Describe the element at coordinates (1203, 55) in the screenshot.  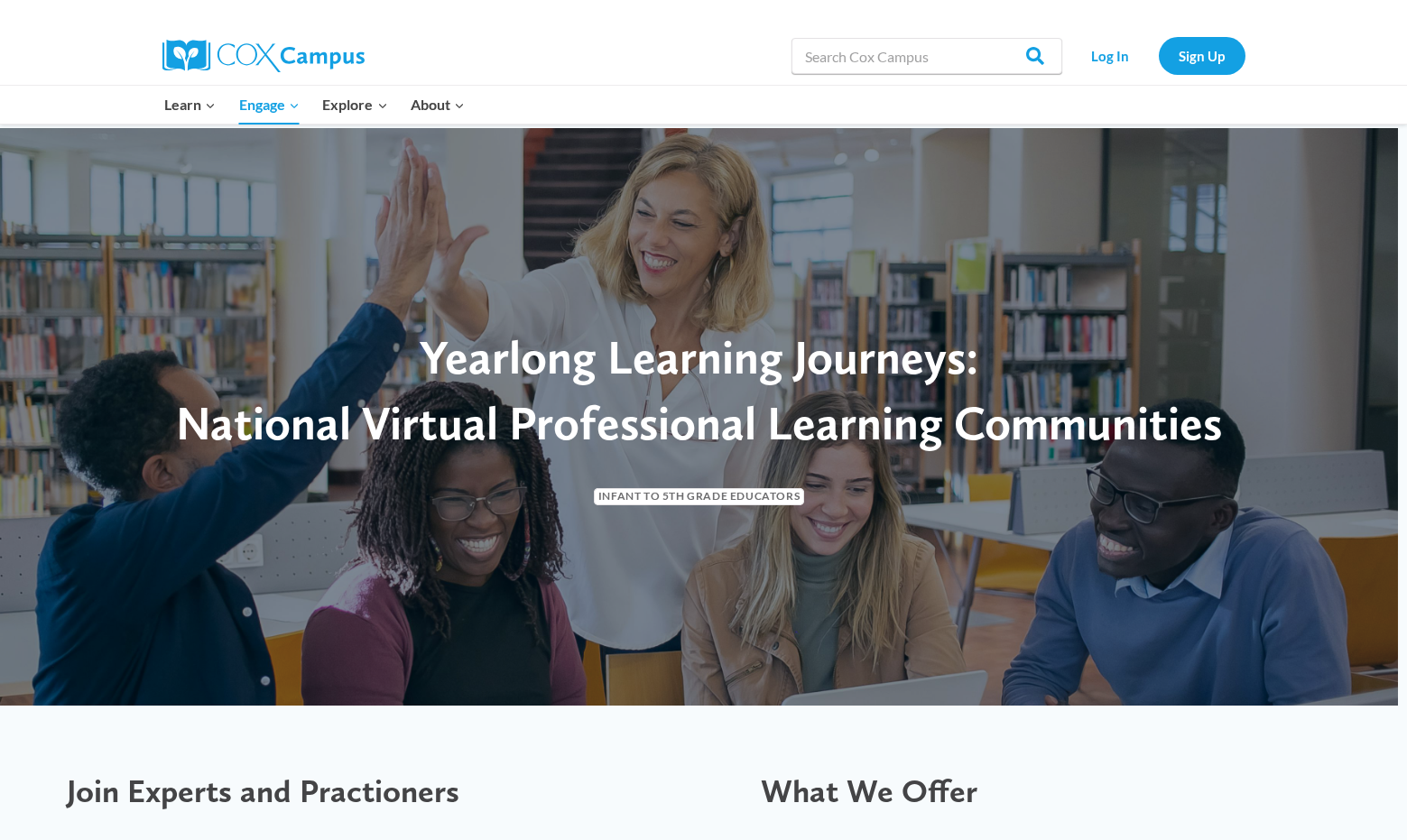
I see `a: Sign Up` at that location.